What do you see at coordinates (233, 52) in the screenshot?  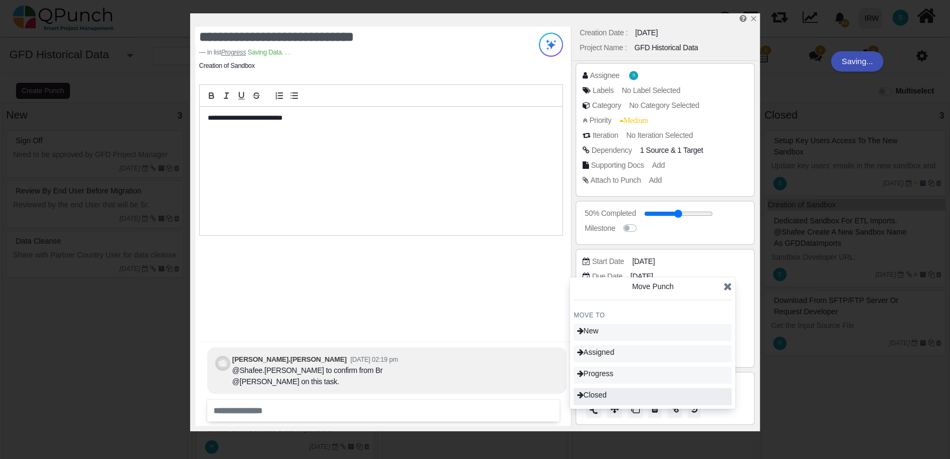 I see `u: Progress` at bounding box center [233, 52].